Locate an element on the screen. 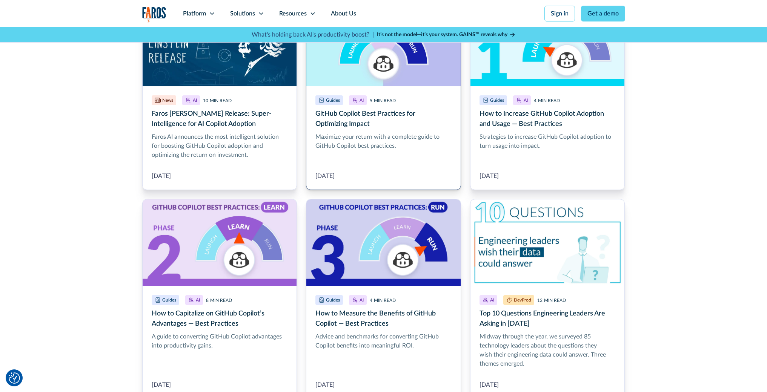 The height and width of the screenshot is (392, 767). img: A light blue illustration on a white banner of a man looking at a laptop screen surrounded by que... is located at coordinates (547, 243).